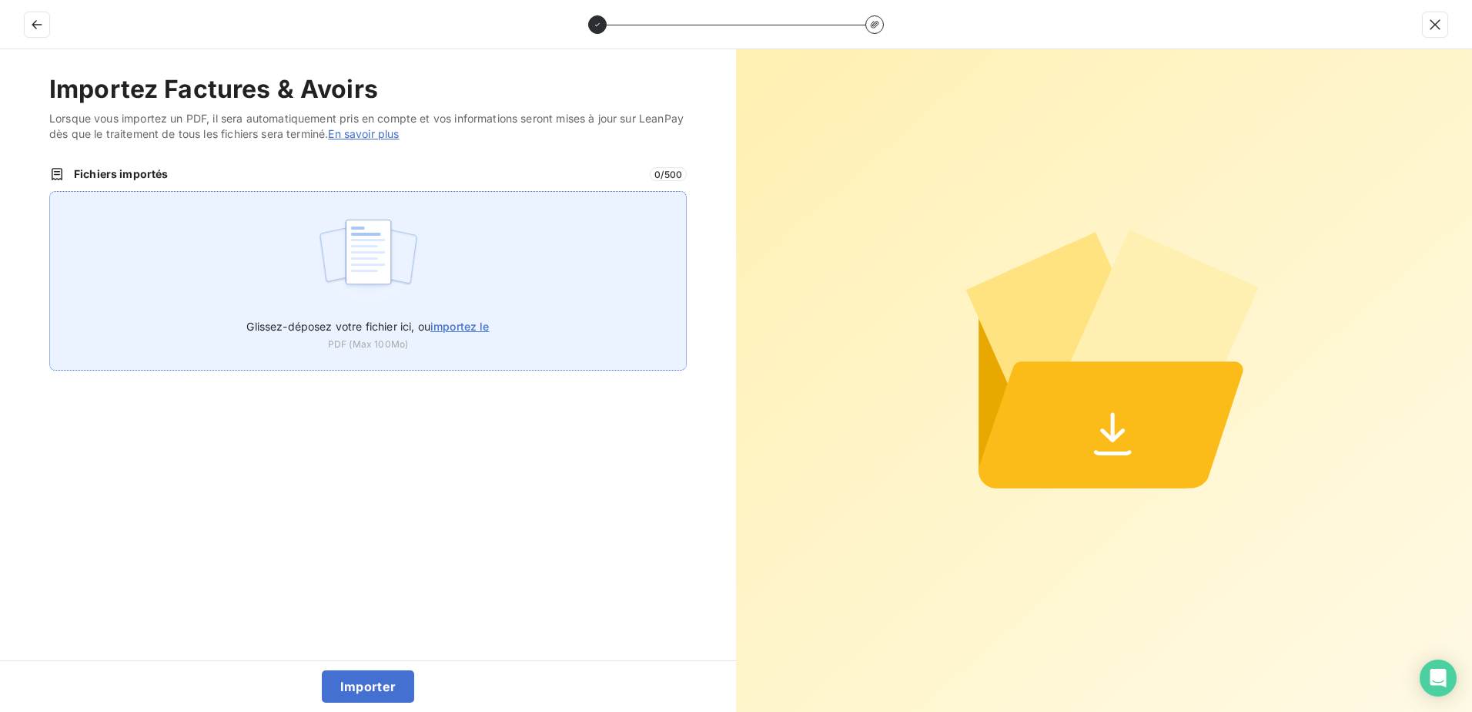 The width and height of the screenshot is (1472, 712). Describe the element at coordinates (363, 133) in the screenshot. I see `a: En savoir plus` at that location.